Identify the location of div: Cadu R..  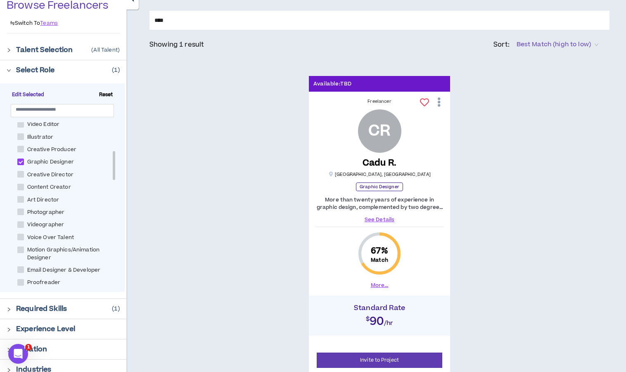
(380, 131).